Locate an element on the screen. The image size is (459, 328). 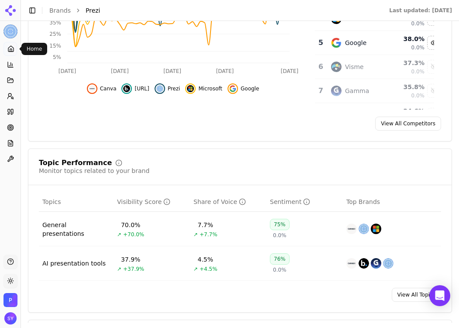
div: Google is located at coordinates (355, 43).